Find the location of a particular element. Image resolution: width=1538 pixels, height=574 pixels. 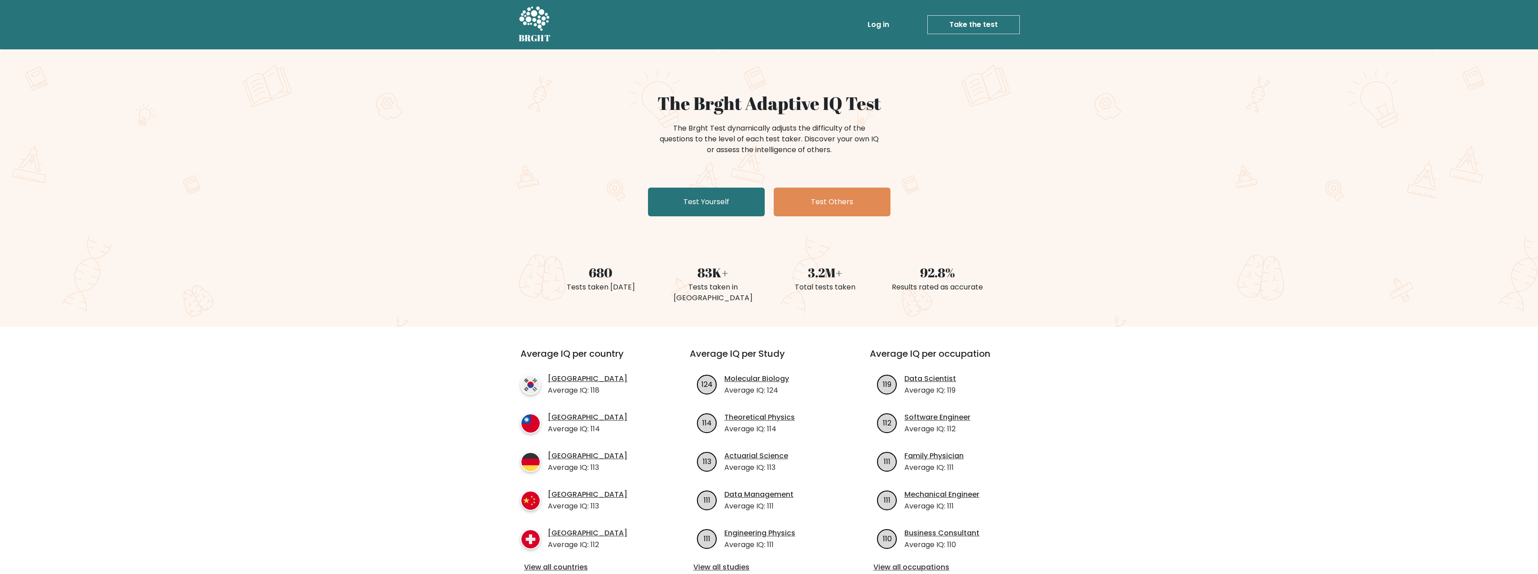

text: 124 is located at coordinates (707, 384).